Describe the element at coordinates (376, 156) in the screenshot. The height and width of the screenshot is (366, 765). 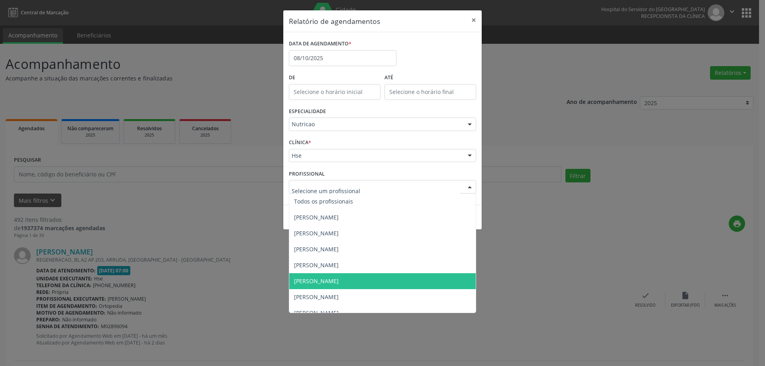
I see `span: Hse` at that location.